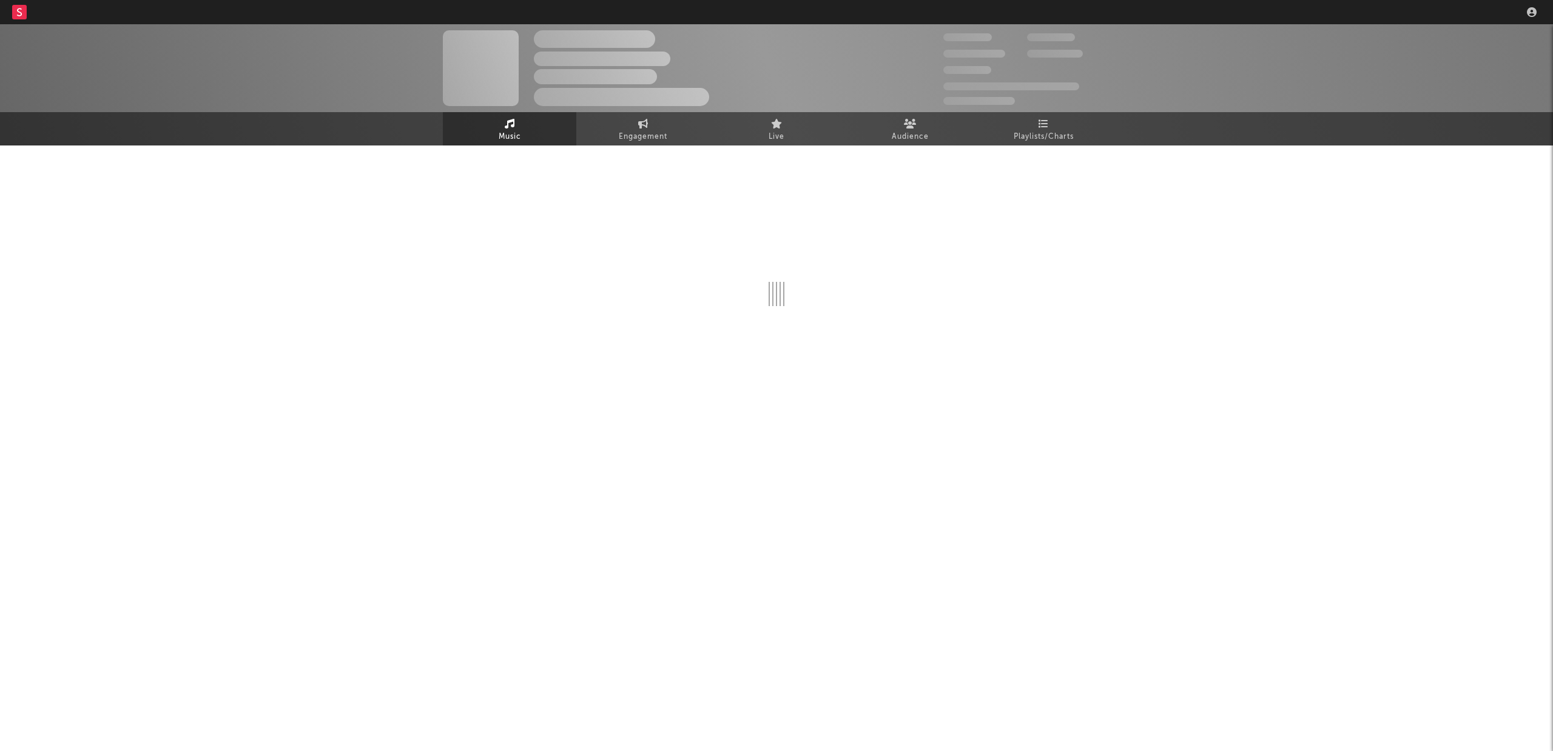  I want to click on span: Live, so click(776, 137).